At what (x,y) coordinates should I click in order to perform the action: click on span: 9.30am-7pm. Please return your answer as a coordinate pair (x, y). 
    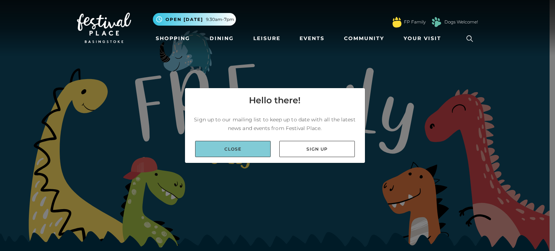
    Looking at the image, I should click on (220, 20).